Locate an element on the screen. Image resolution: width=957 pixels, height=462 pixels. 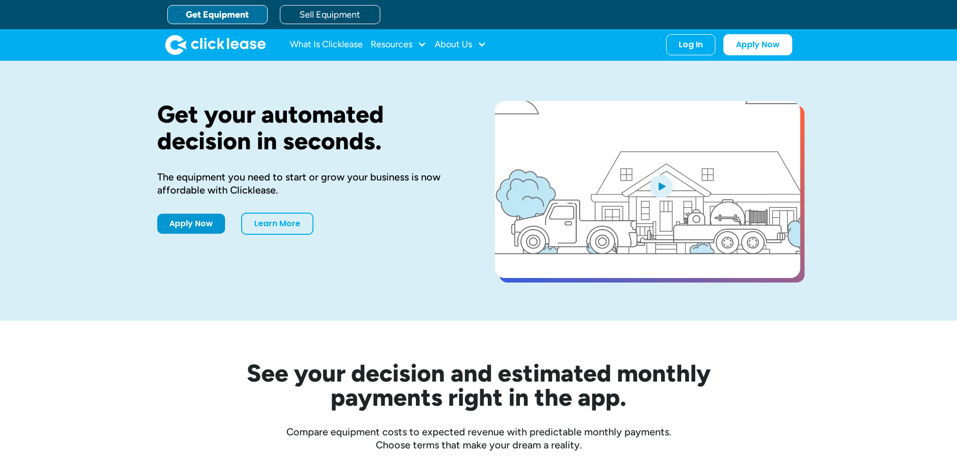
div: About Us is located at coordinates (460, 45).